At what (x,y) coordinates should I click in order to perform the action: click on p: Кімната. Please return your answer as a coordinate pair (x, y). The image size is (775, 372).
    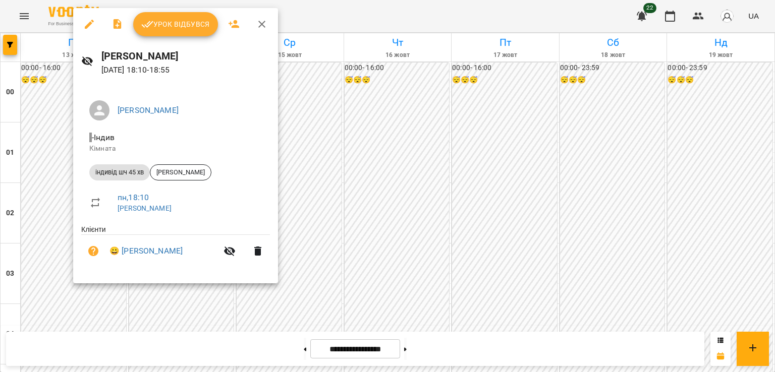
    Looking at the image, I should click on (175, 149).